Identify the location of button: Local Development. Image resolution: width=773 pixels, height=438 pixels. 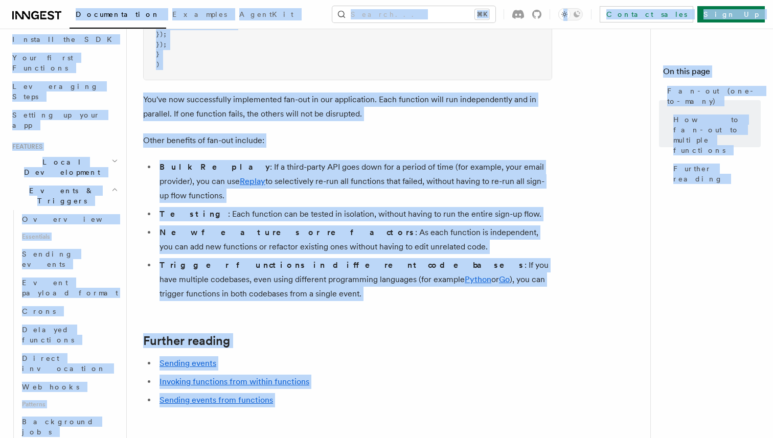
(64, 167).